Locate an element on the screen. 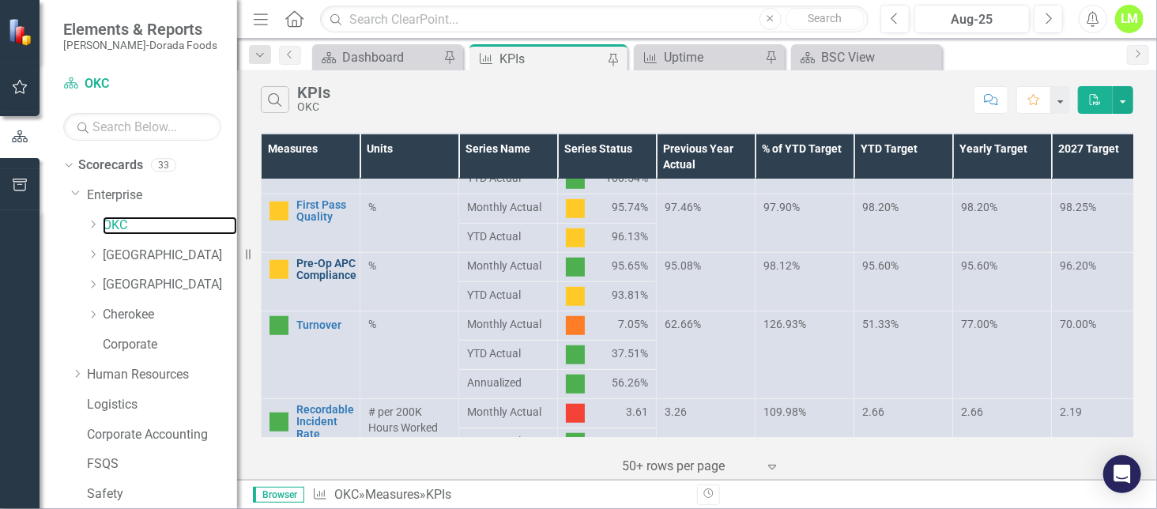 The width and height of the screenshot is (1157, 509). div: 33 is located at coordinates (164, 165).